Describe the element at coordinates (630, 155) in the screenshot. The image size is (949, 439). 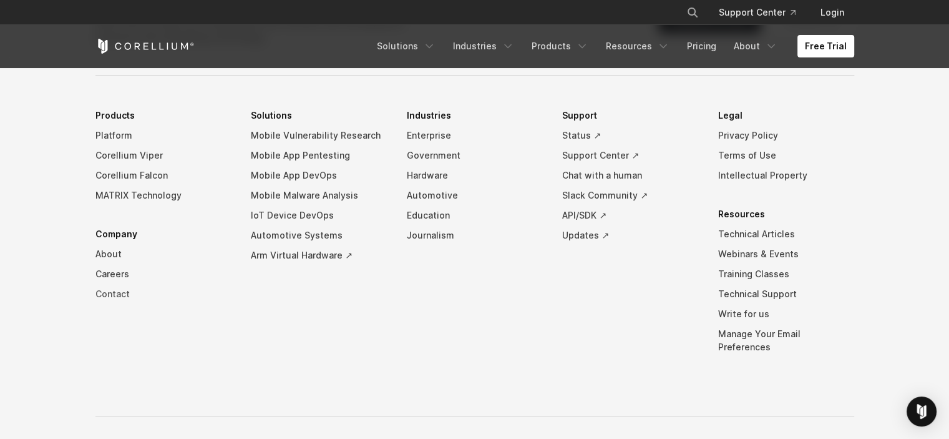
I see `a: Support Center ↗` at that location.